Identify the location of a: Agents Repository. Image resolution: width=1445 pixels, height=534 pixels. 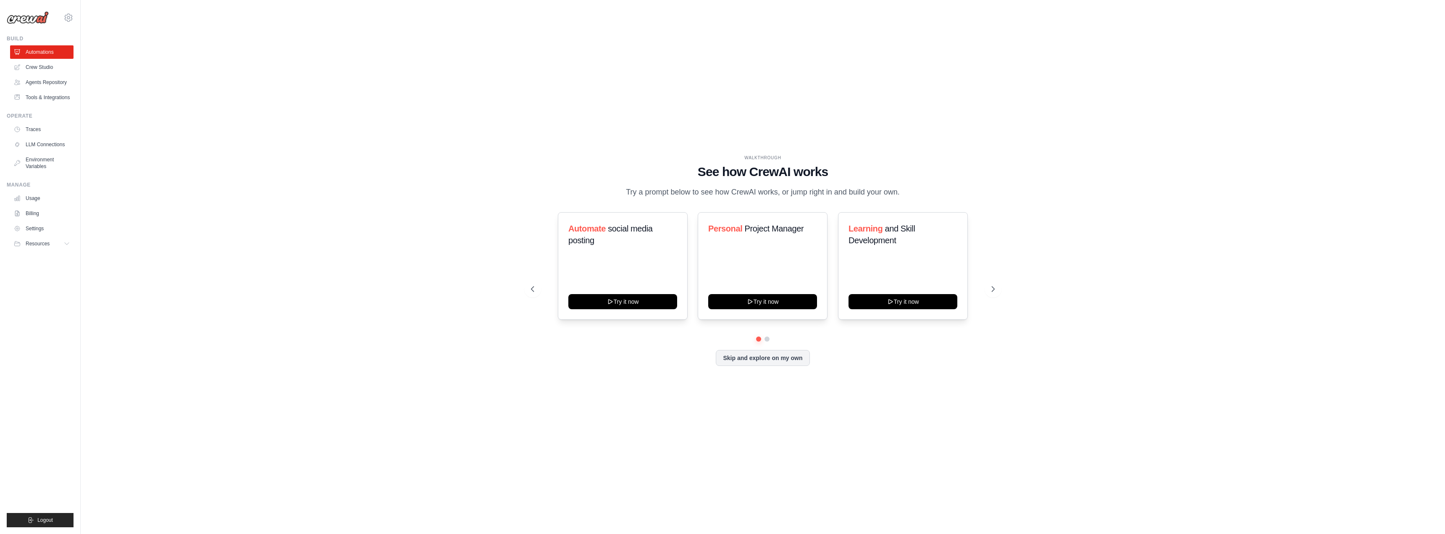
(42, 82).